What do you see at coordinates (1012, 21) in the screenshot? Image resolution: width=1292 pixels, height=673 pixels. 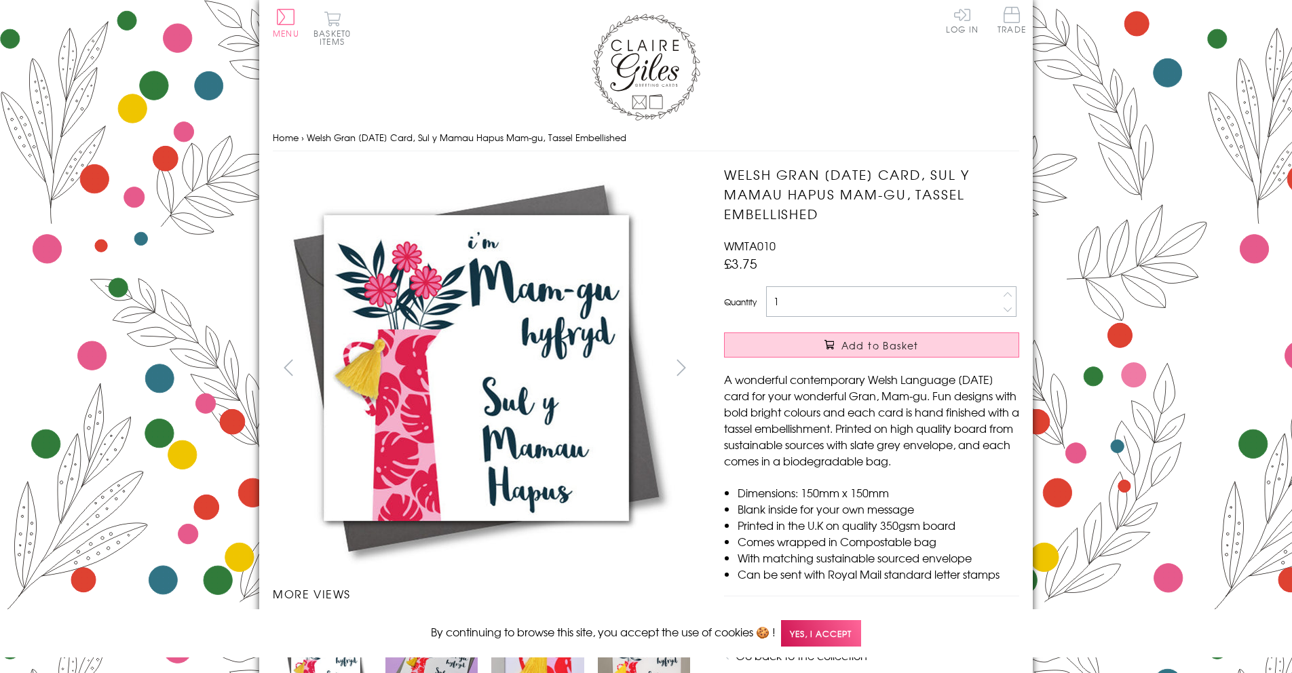 I see `a: Trade` at bounding box center [1012, 21].